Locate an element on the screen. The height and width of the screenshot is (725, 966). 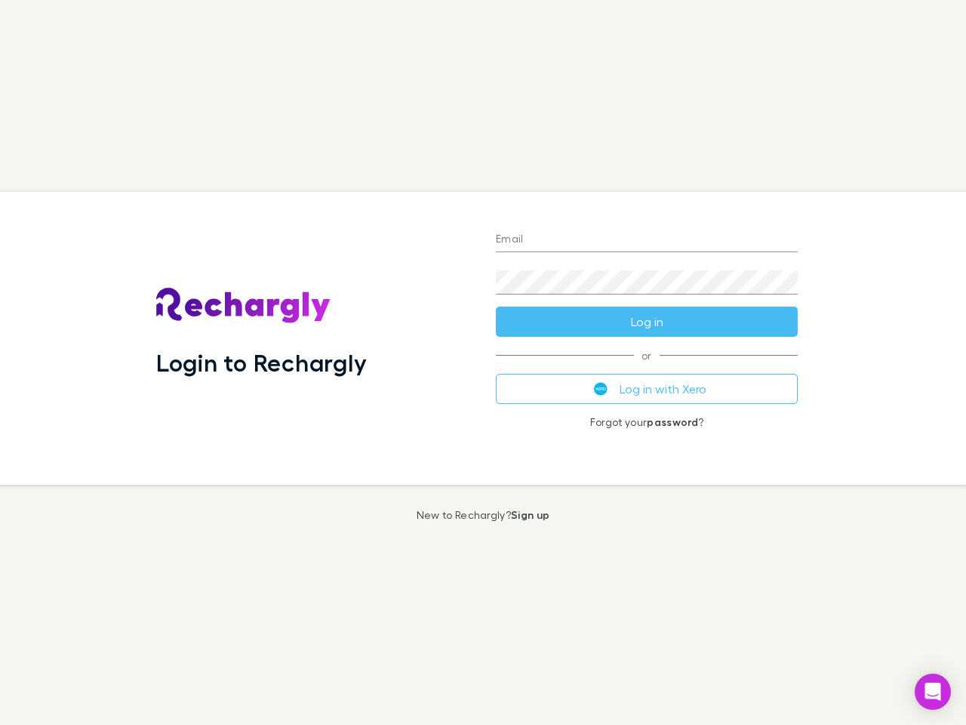
a: Sign up is located at coordinates (530, 514).